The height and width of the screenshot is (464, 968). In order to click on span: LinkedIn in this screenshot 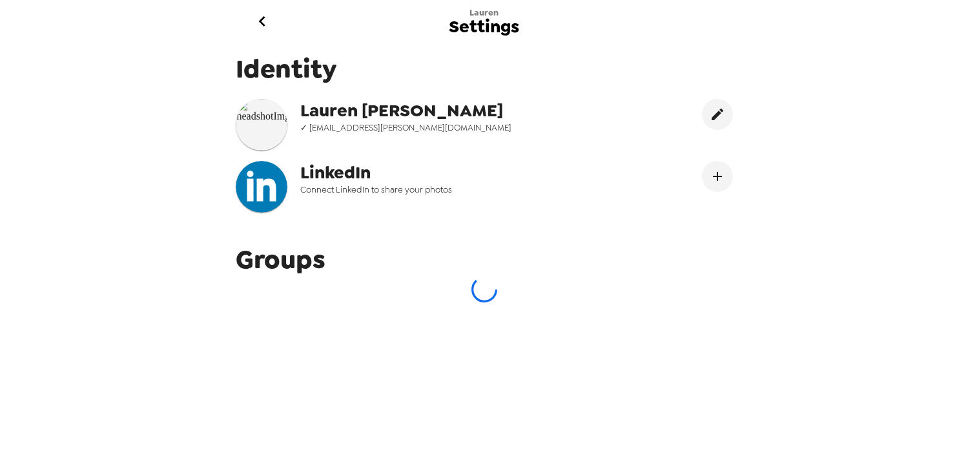, I will do `click(431, 172)`.